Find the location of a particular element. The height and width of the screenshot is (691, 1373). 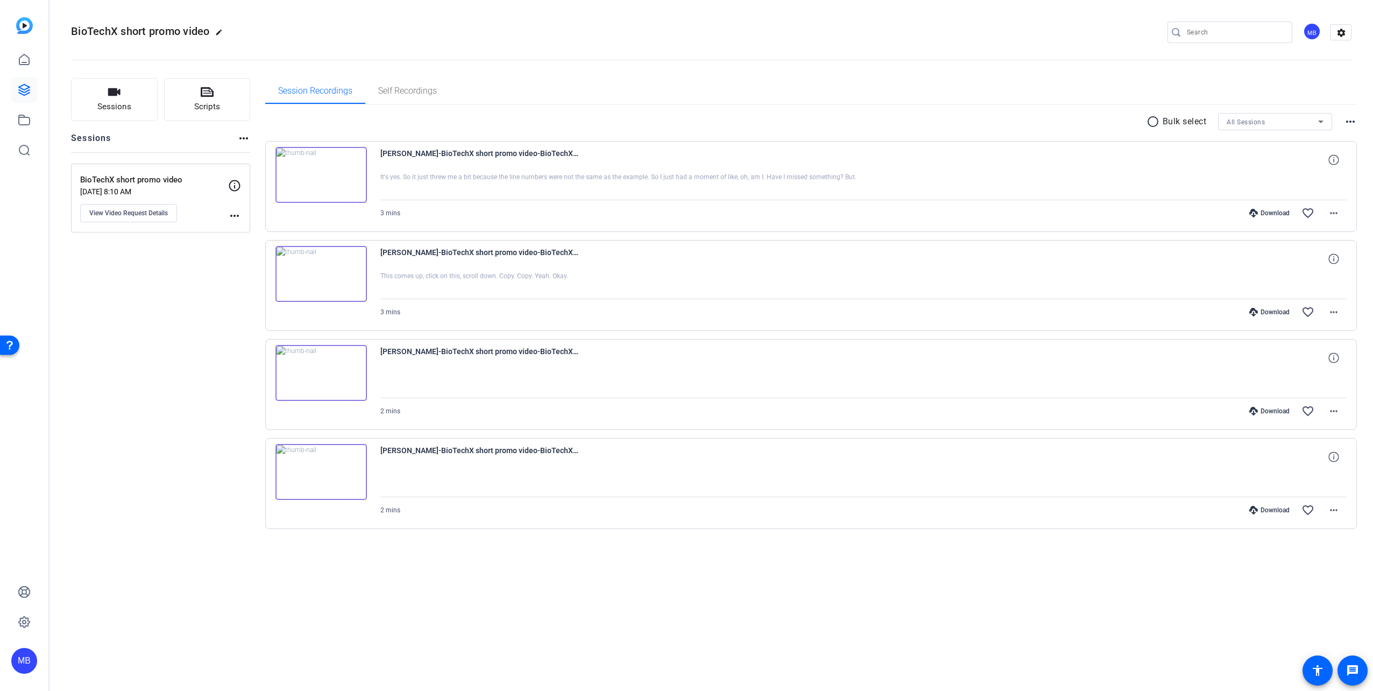

input: Search is located at coordinates (1235, 32).